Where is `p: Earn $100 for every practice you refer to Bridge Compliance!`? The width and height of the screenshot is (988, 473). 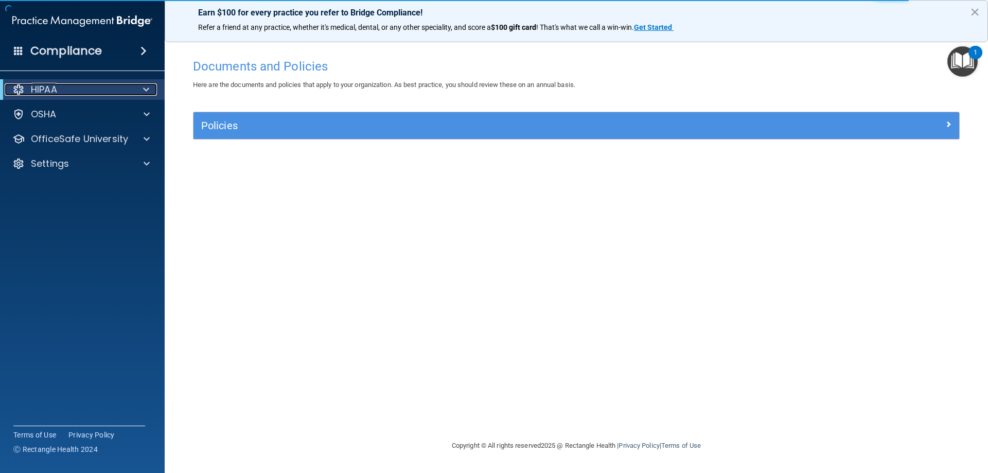 p: Earn $100 for every practice you refer to Bridge Compliance! is located at coordinates (576, 12).